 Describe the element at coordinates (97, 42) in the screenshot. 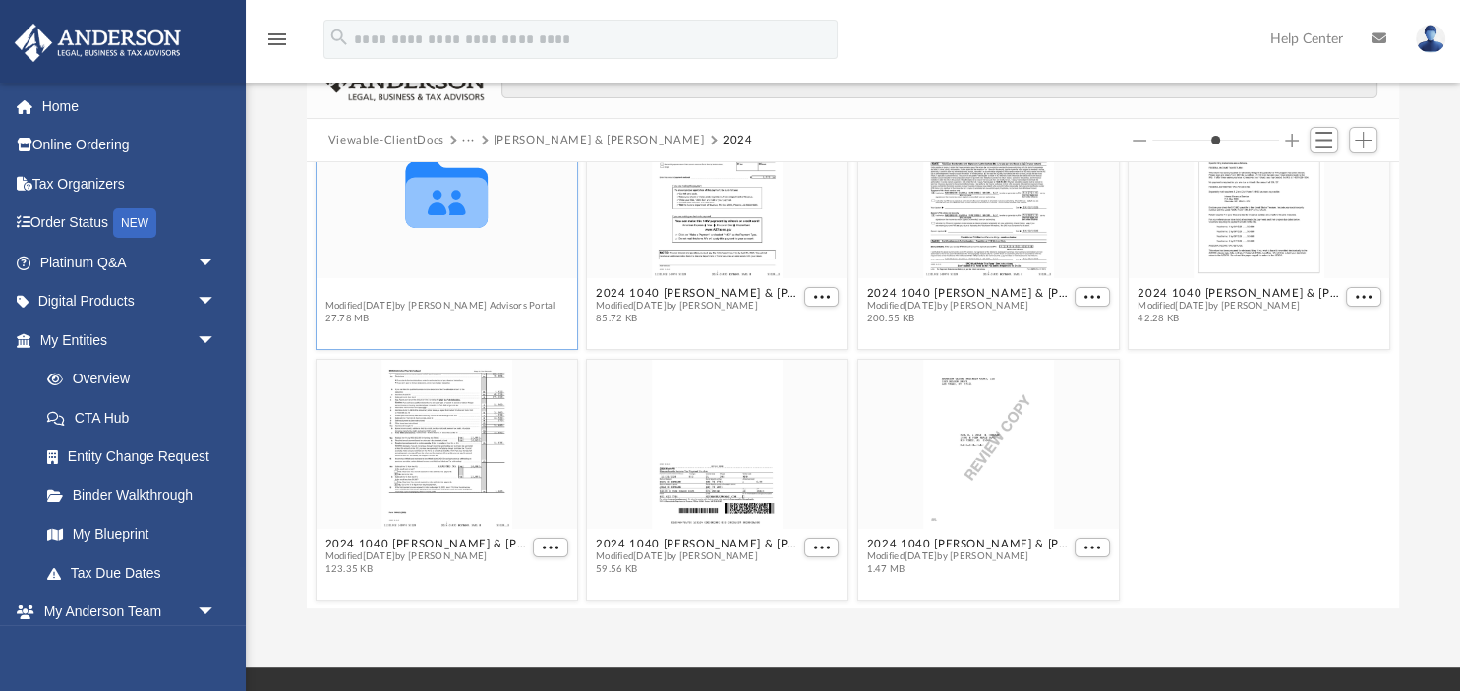

I see `img: Anderson Advisors Platinum Portal` at that location.